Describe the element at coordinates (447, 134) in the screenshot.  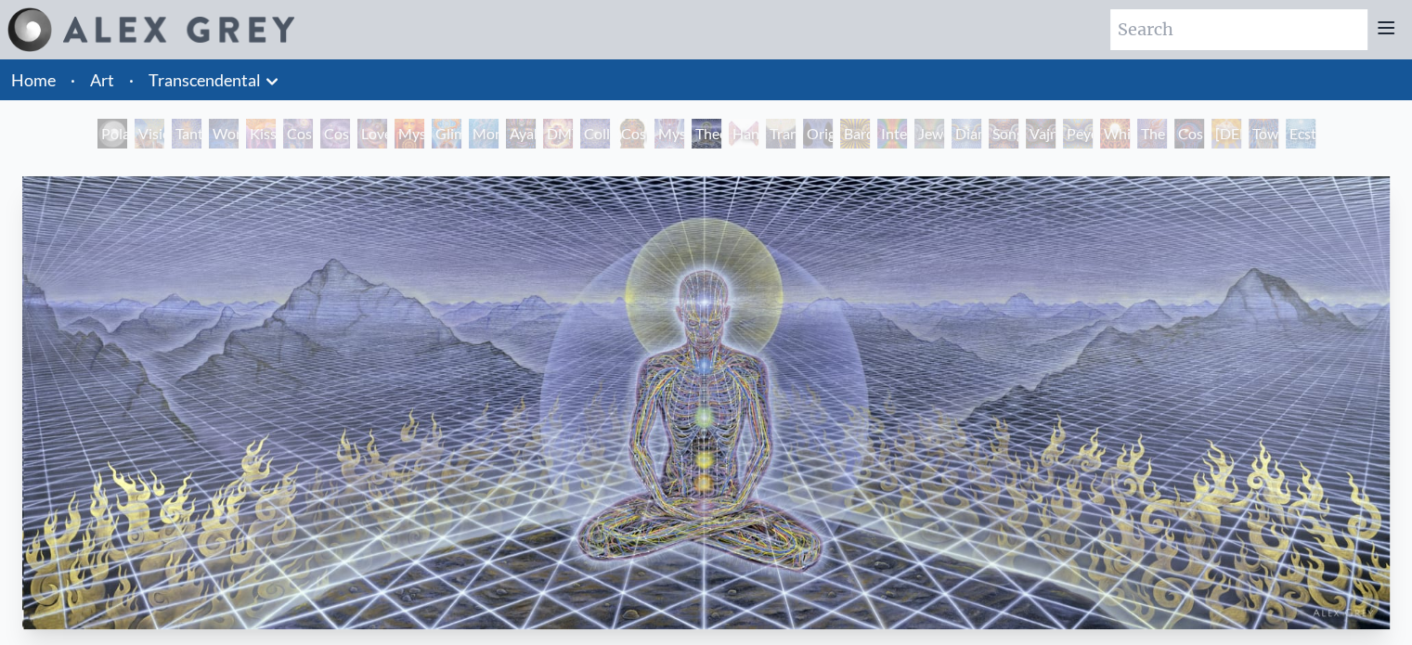
I see `div: Glimpsing the Empyrean` at that location.